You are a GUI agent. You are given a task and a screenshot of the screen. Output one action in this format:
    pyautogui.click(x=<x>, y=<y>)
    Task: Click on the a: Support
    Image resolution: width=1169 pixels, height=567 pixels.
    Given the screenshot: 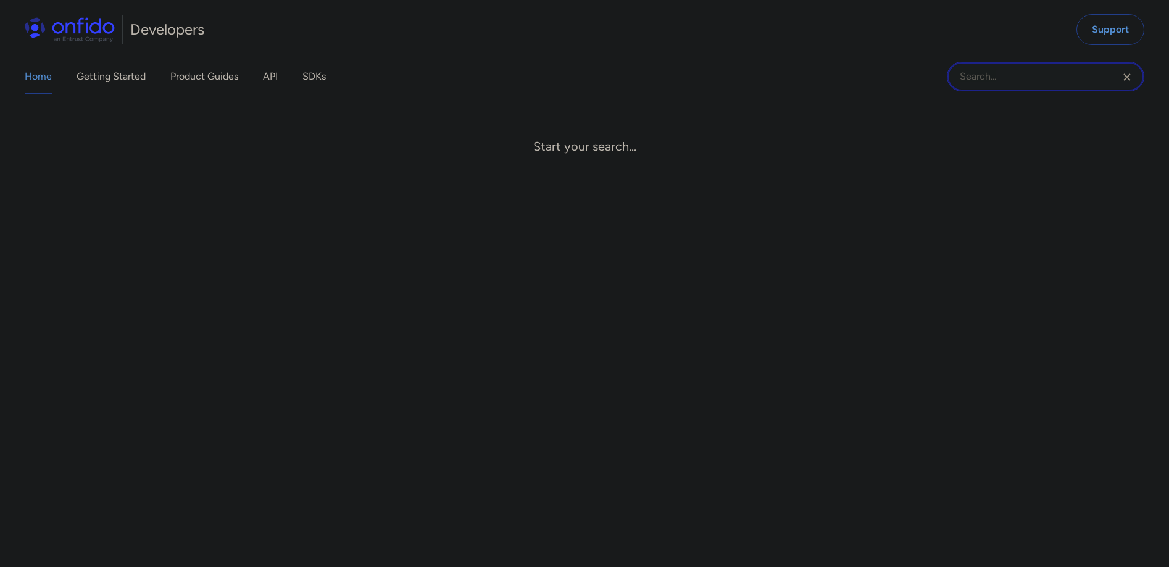 What is the action you would take?
    pyautogui.click(x=1110, y=30)
    